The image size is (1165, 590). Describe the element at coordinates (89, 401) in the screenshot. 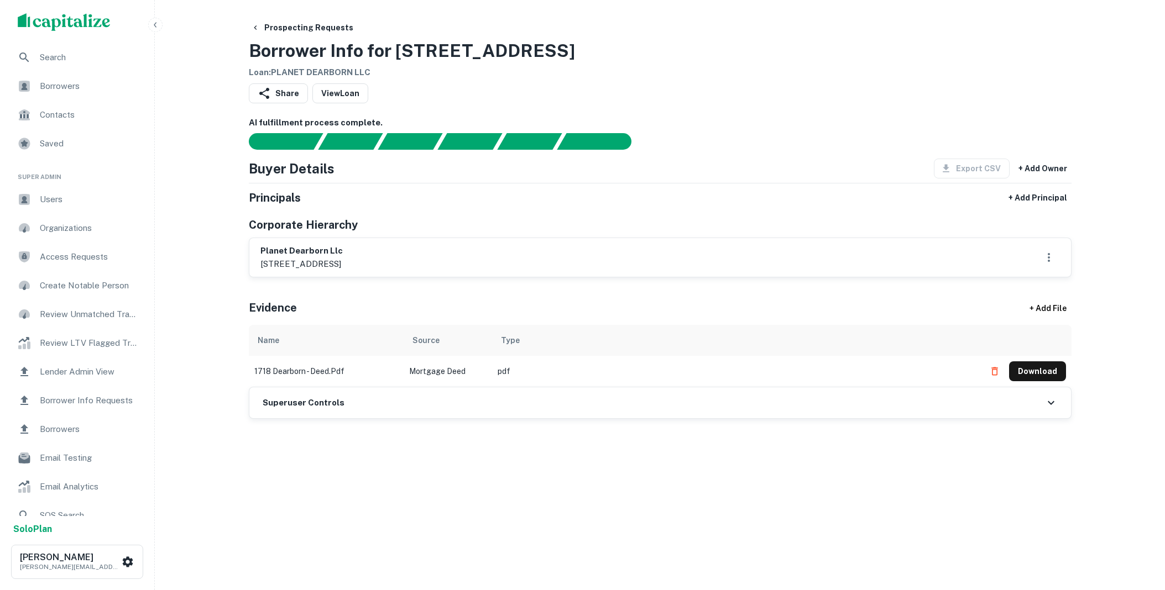

I see `span: Borrower Info Requests` at that location.